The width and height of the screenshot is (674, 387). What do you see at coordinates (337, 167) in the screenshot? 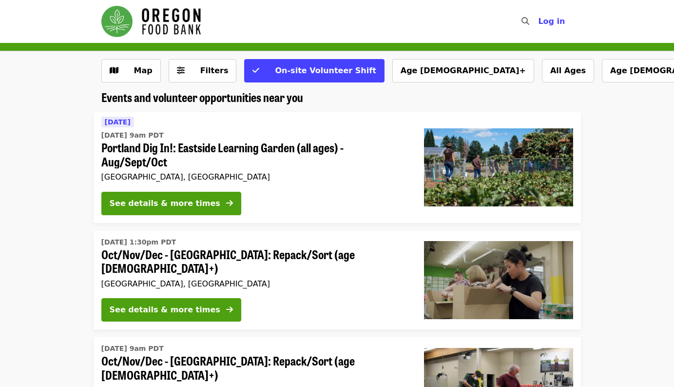
I see `a: See details for "Portland Dig In!: Eastside Learning Garden (all ages) - Aug/Sept/Oct"` at bounding box center [337, 167].